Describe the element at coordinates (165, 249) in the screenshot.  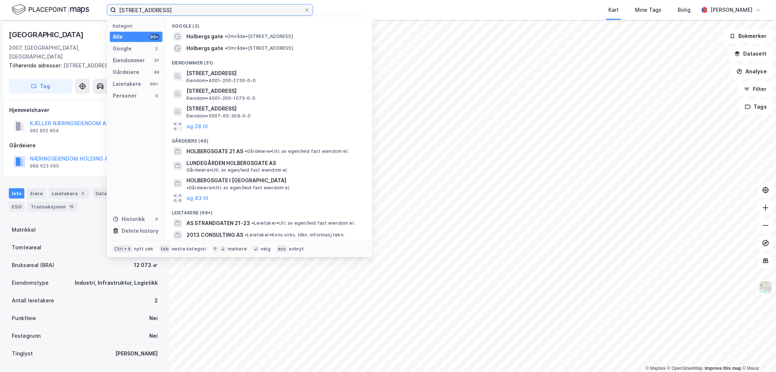
I see `div: tab` at that location.